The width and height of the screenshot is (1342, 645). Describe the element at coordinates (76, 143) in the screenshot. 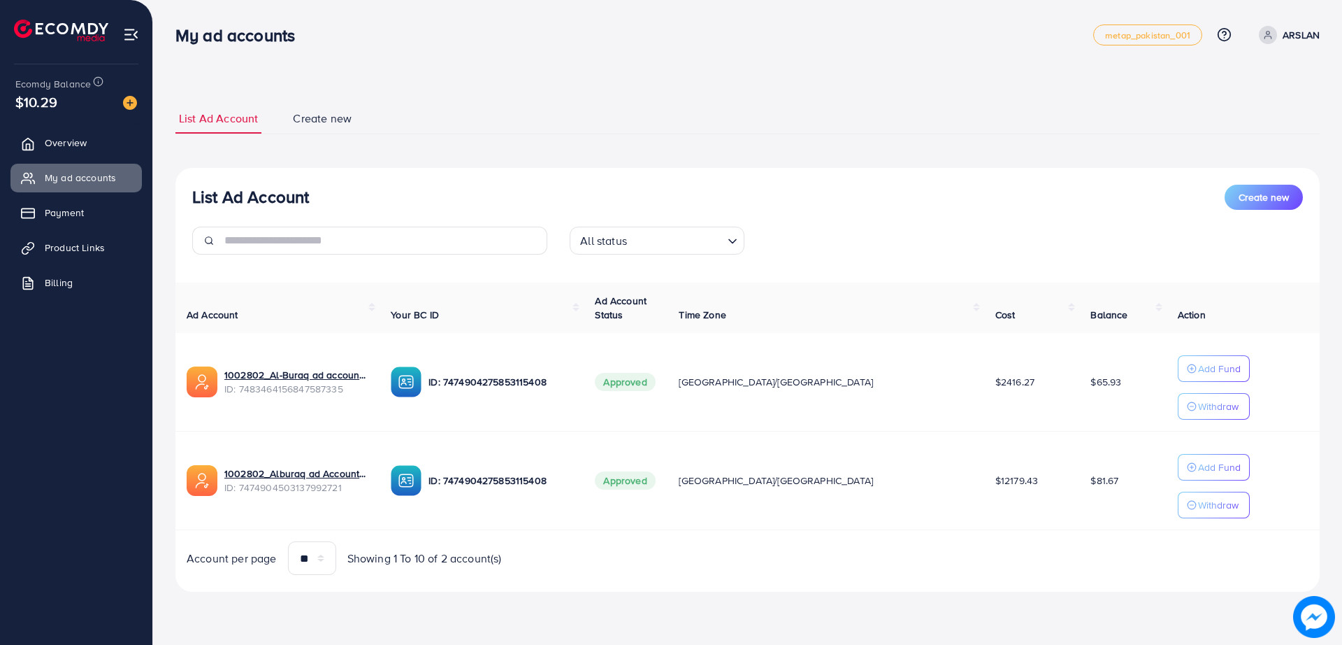

I see `a: Overview` at that location.